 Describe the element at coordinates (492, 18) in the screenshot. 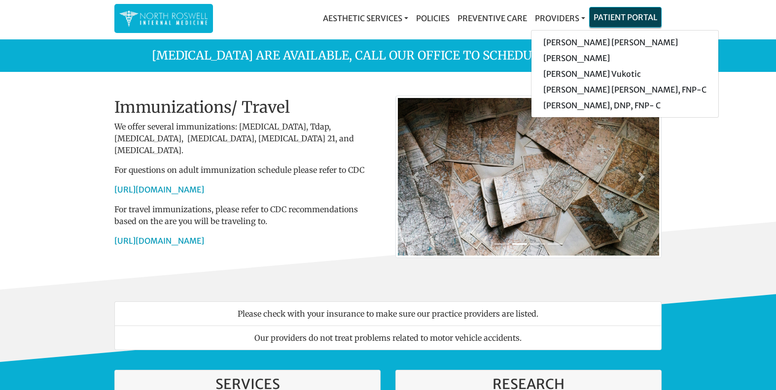

I see `a: Preventive Care` at that location.